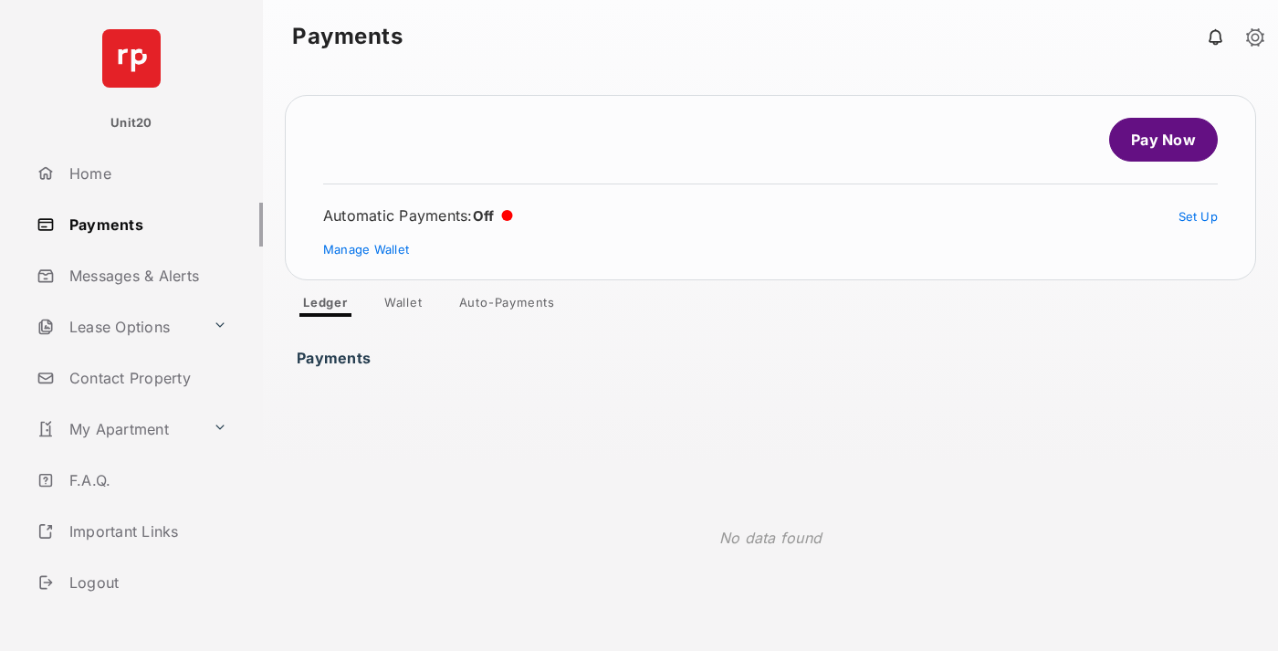 This screenshot has height=651, width=1278. I want to click on a: Payments, so click(146, 225).